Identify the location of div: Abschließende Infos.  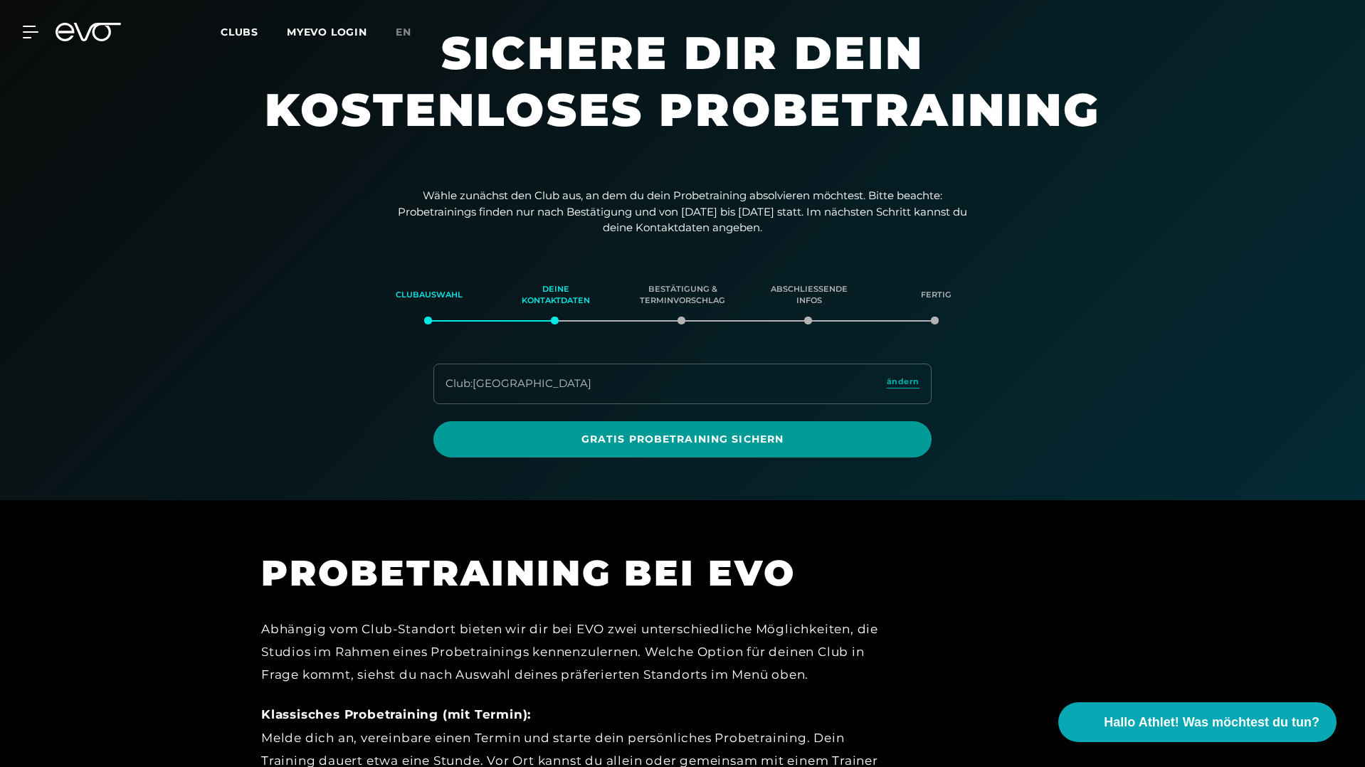
(809, 295).